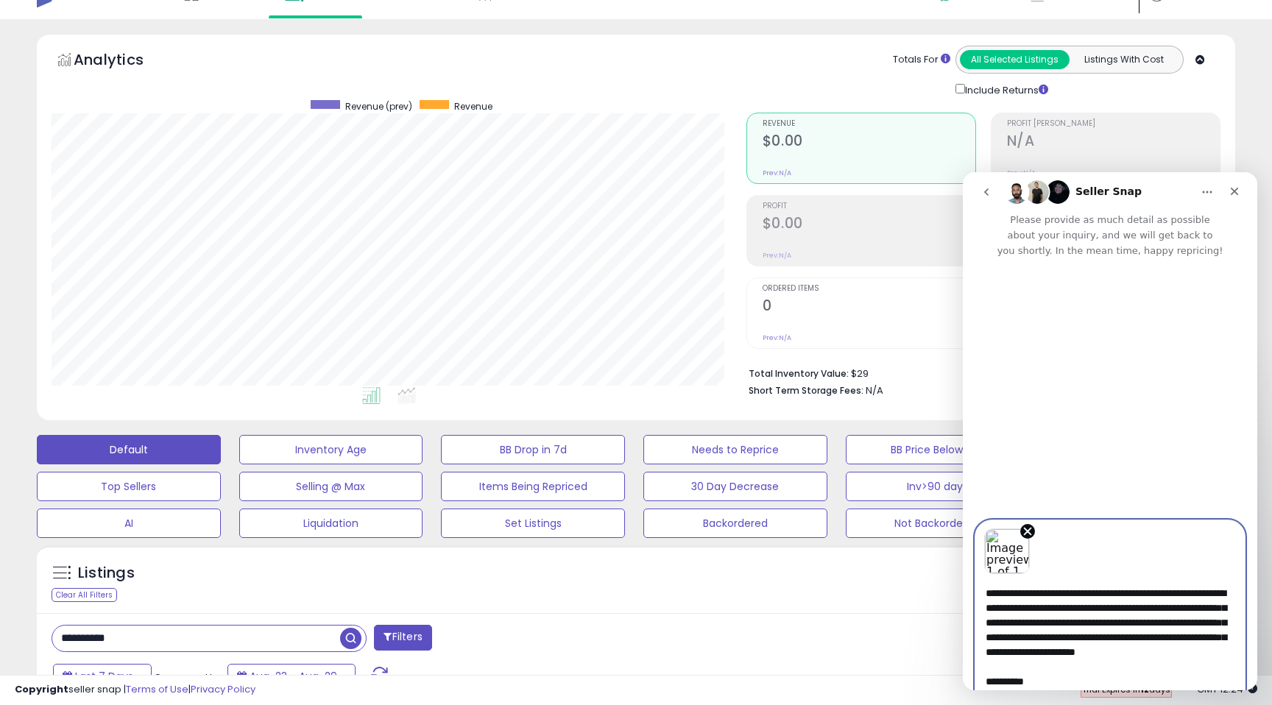 Image resolution: width=1272 pixels, height=705 pixels. I want to click on div: Totals For, so click(922, 60).